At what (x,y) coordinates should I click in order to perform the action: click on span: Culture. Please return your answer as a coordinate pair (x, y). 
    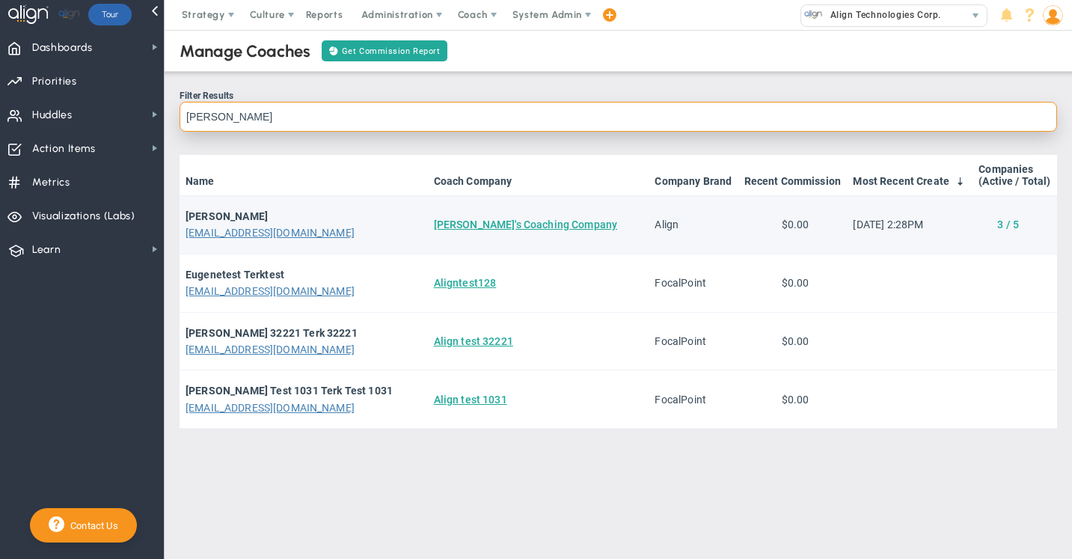
    Looking at the image, I should click on (267, 14).